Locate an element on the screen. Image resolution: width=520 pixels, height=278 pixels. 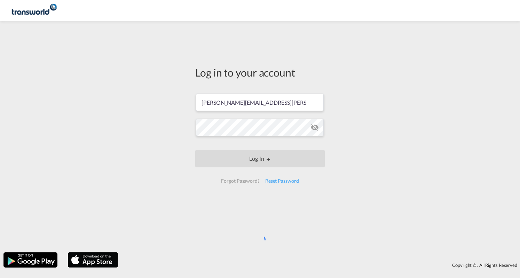
button: LOGIN is located at coordinates (260, 159).